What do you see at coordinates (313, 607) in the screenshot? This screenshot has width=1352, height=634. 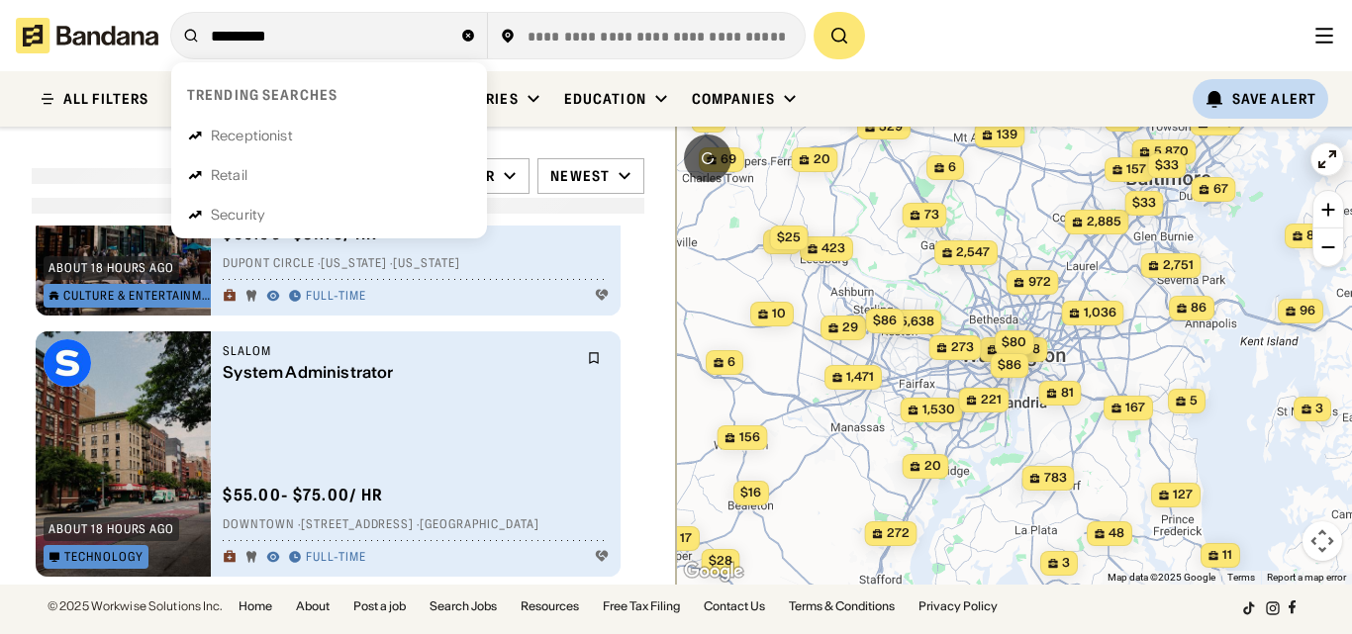 I see `a: About` at bounding box center [313, 607].